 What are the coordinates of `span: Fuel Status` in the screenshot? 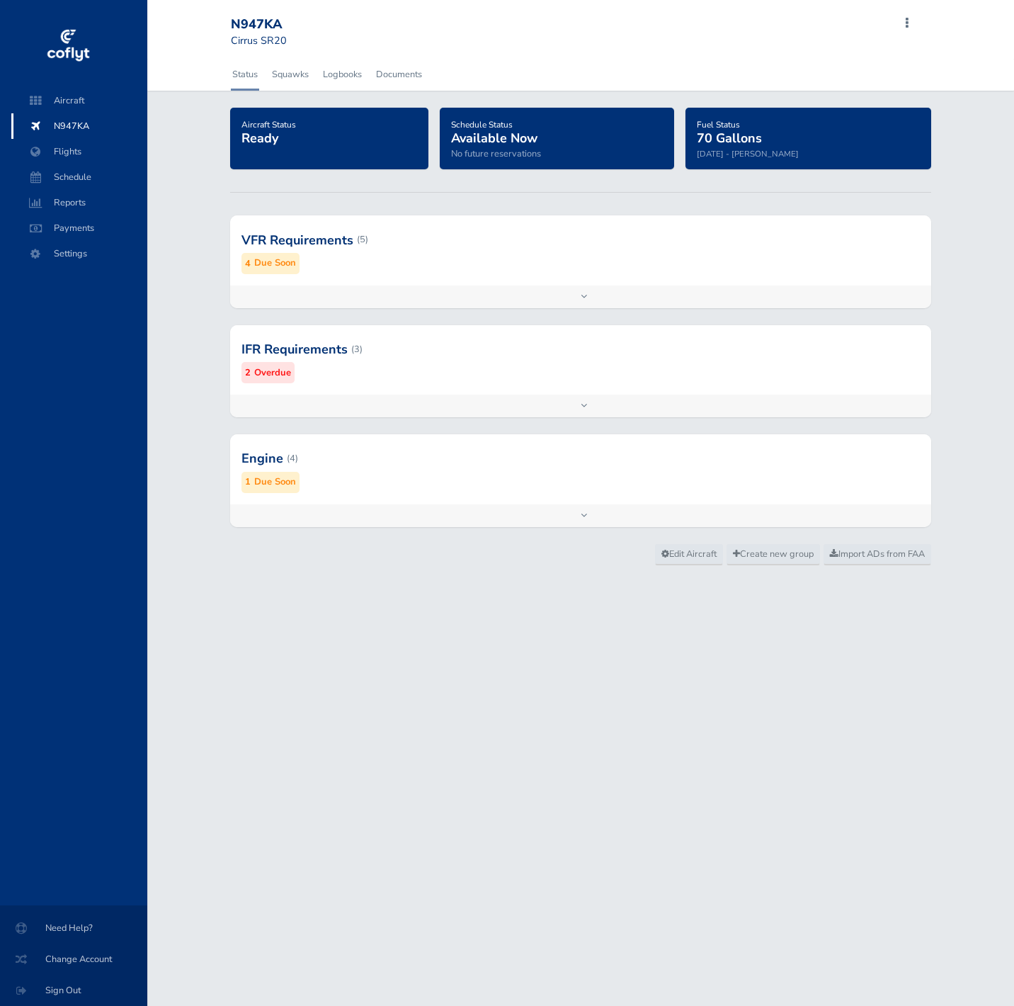 It's located at (718, 125).